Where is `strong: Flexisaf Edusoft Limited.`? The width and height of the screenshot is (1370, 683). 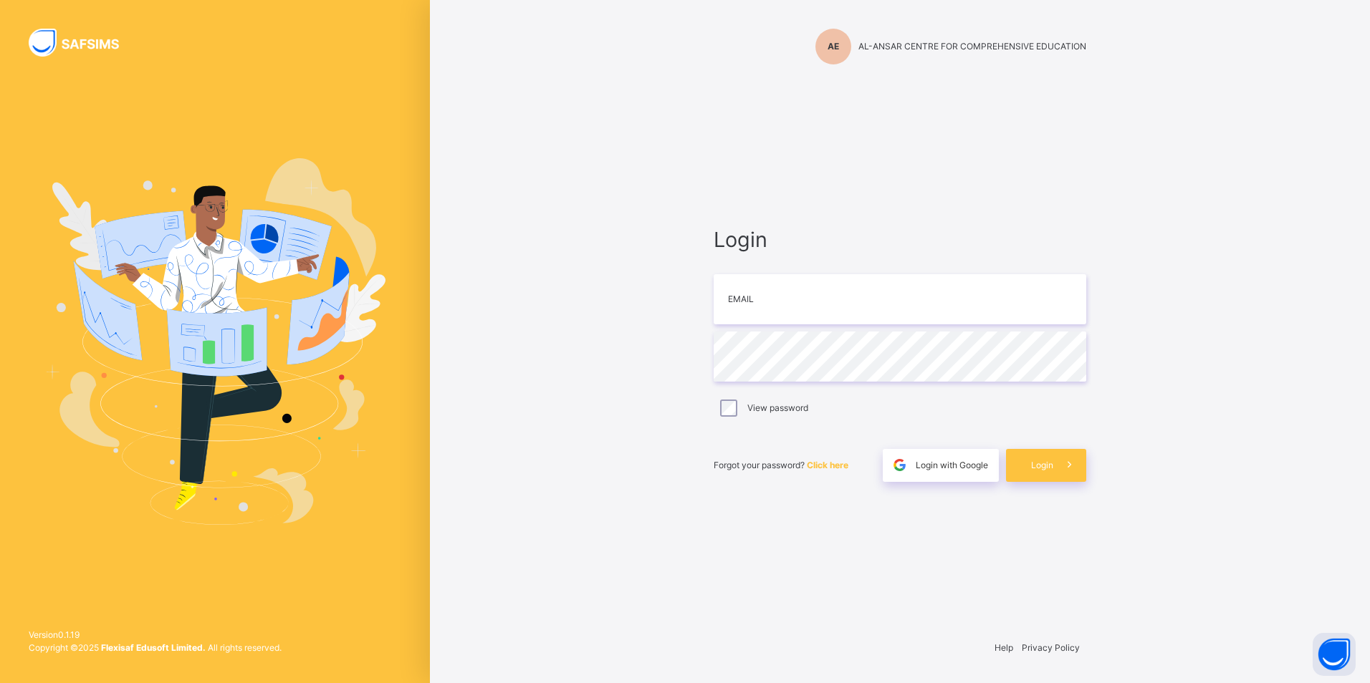 strong: Flexisaf Edusoft Limited. is located at coordinates (153, 648).